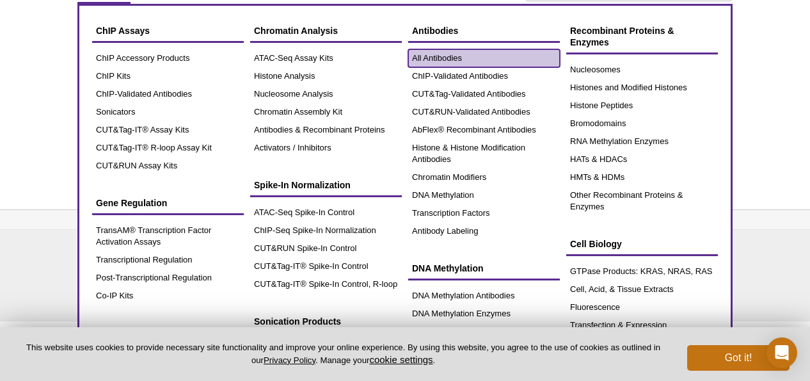 This screenshot has height=381, width=810. What do you see at coordinates (484, 296) in the screenshot?
I see `a: DNA Methylation Antibodies` at bounding box center [484, 296].